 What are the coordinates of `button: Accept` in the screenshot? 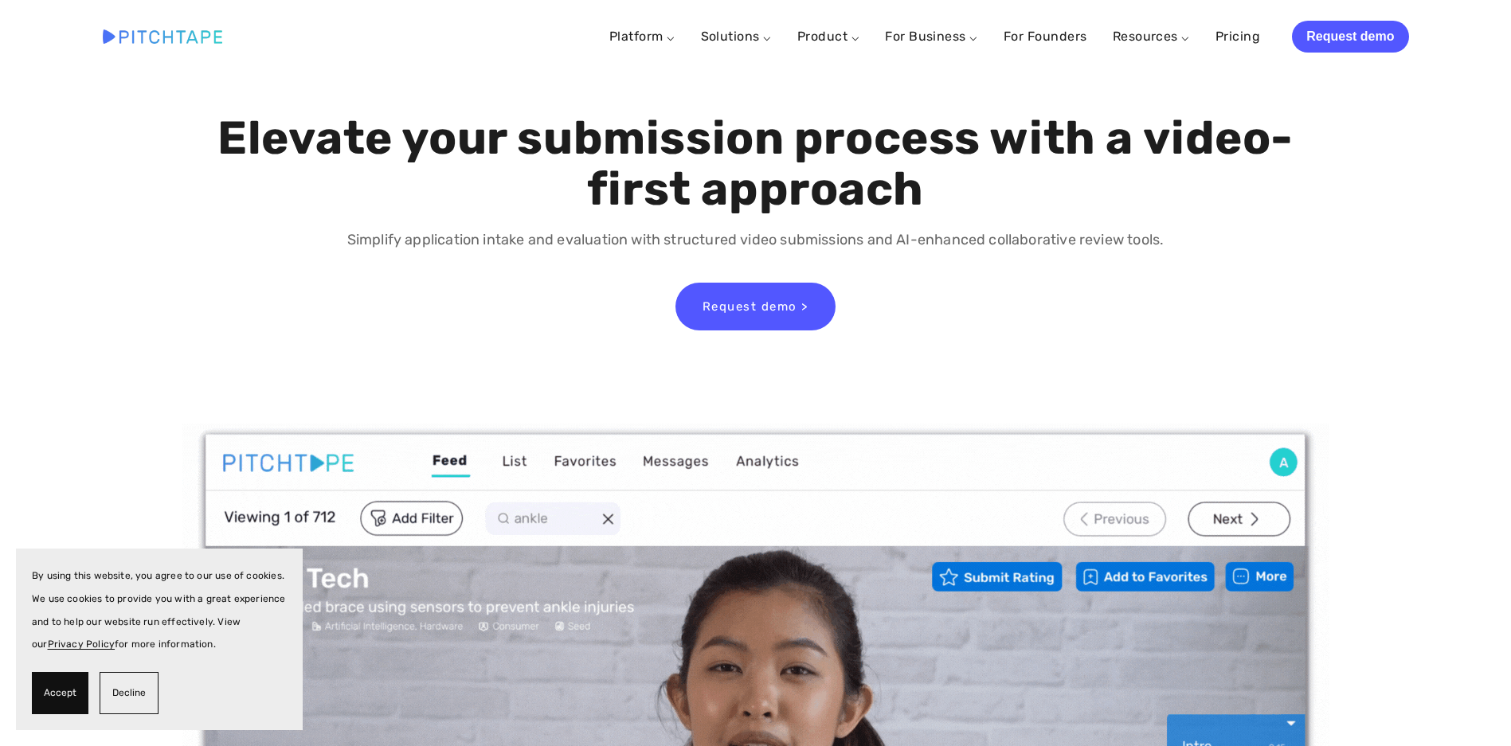 It's located at (60, 693).